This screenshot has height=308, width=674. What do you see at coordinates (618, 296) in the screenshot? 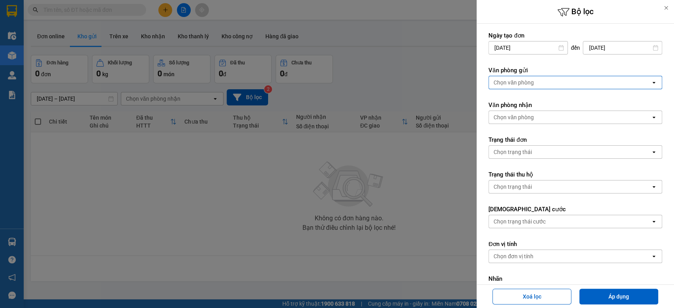
I see `button: Áp dụng` at bounding box center [618, 296].